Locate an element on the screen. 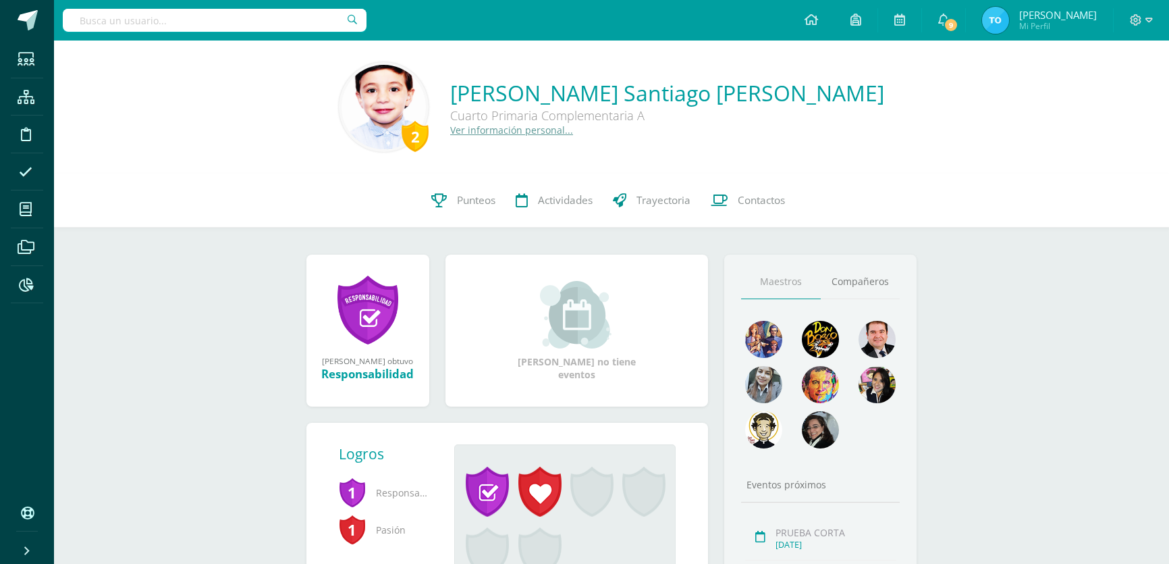 This screenshot has height=564, width=1169. img: 79570d67cb4e5015f1d97fde0ec62c05.png is located at coordinates (877, 339).